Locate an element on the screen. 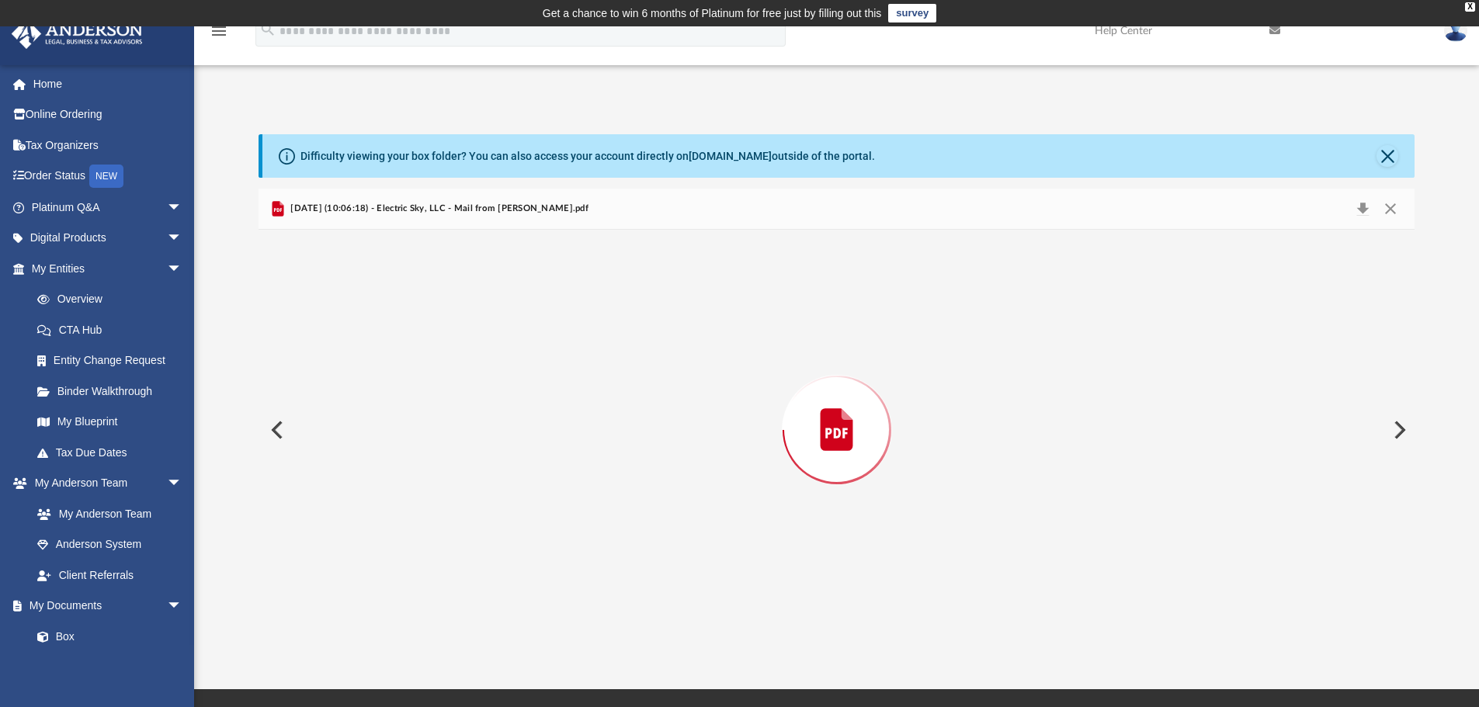 The height and width of the screenshot is (707, 1479). a: Home is located at coordinates (108, 84).